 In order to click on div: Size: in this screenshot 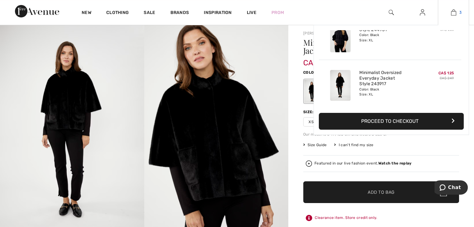, I will do `click(309, 112)`.